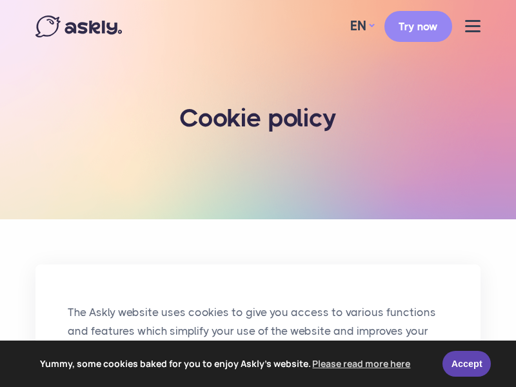 The width and height of the screenshot is (516, 387). Describe the element at coordinates (79, 26) in the screenshot. I see `img: Askly` at that location.